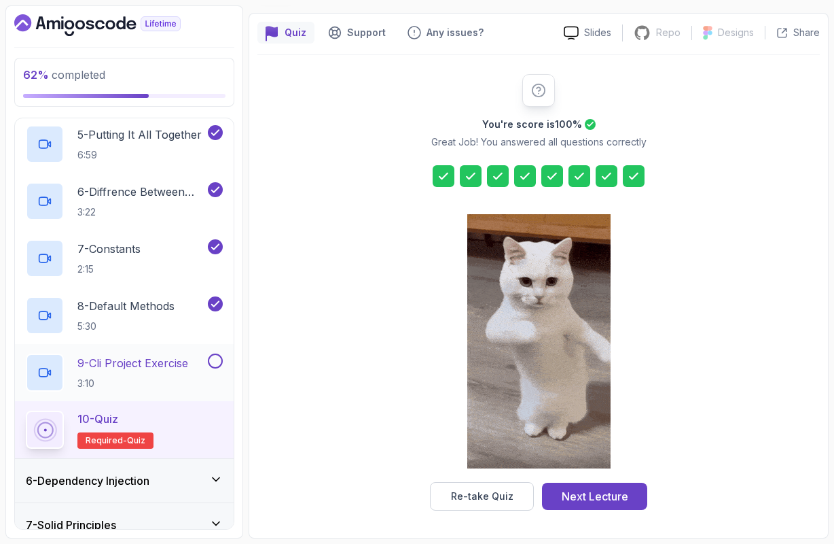 The height and width of the screenshot is (544, 834). I want to click on h3: 7 - Solid Principles, so click(71, 525).